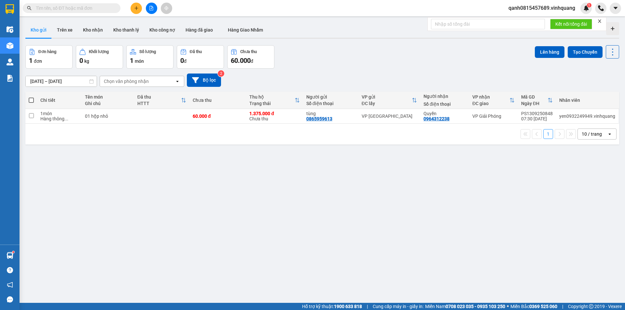  I want to click on span: đơn, so click(38, 61).